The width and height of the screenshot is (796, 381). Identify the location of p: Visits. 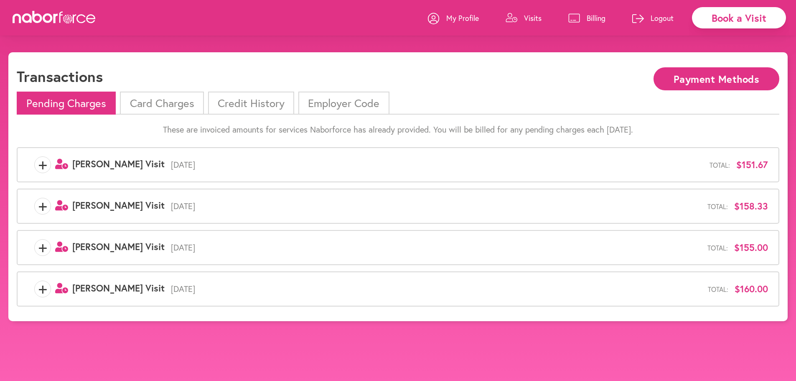
(533, 18).